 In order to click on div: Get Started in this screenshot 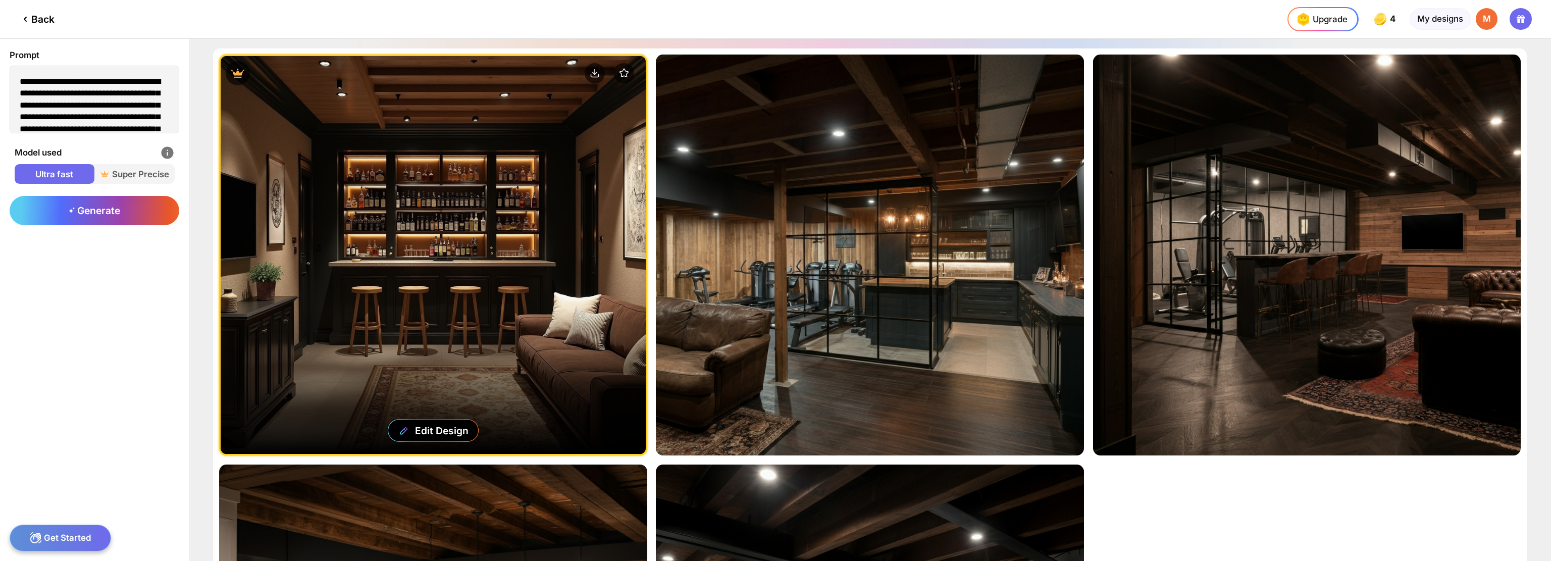, I will do `click(60, 538)`.